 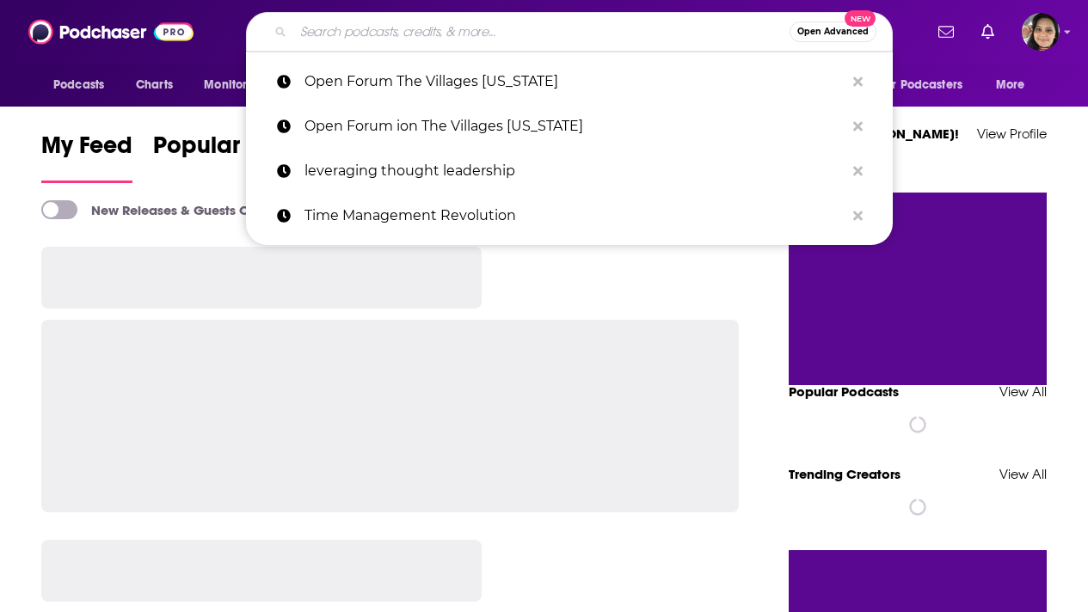 I want to click on span: Logged in as shelbyjanner, so click(x=1040, y=32).